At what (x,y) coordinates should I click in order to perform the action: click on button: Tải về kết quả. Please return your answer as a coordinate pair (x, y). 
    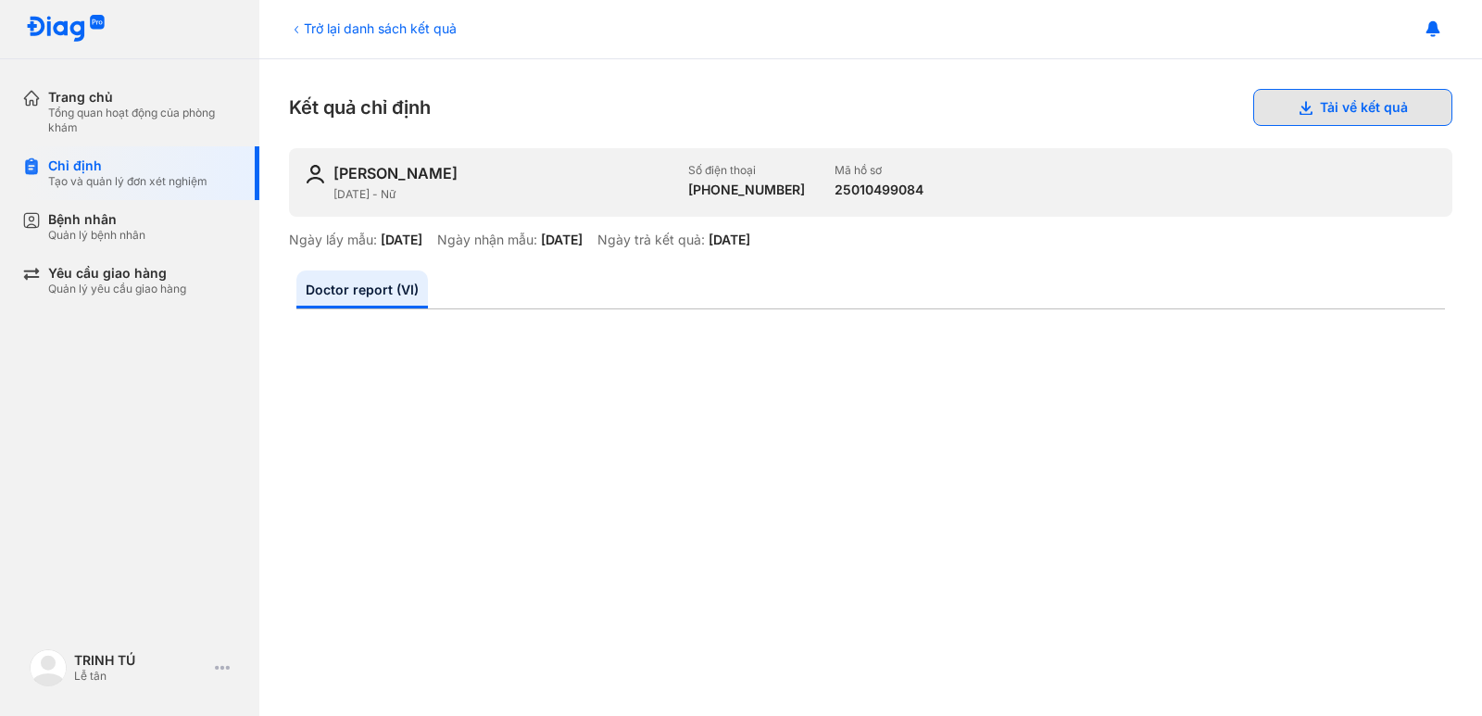
    Looking at the image, I should click on (1352, 107).